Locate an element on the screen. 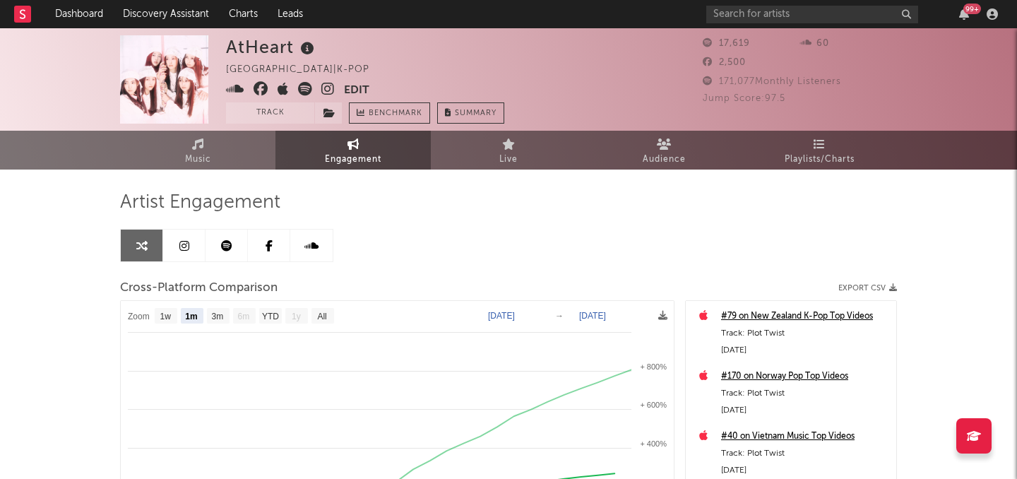 The width and height of the screenshot is (1017, 479). div: #40 on Vietnam Music Top Videos is located at coordinates (805, 436).